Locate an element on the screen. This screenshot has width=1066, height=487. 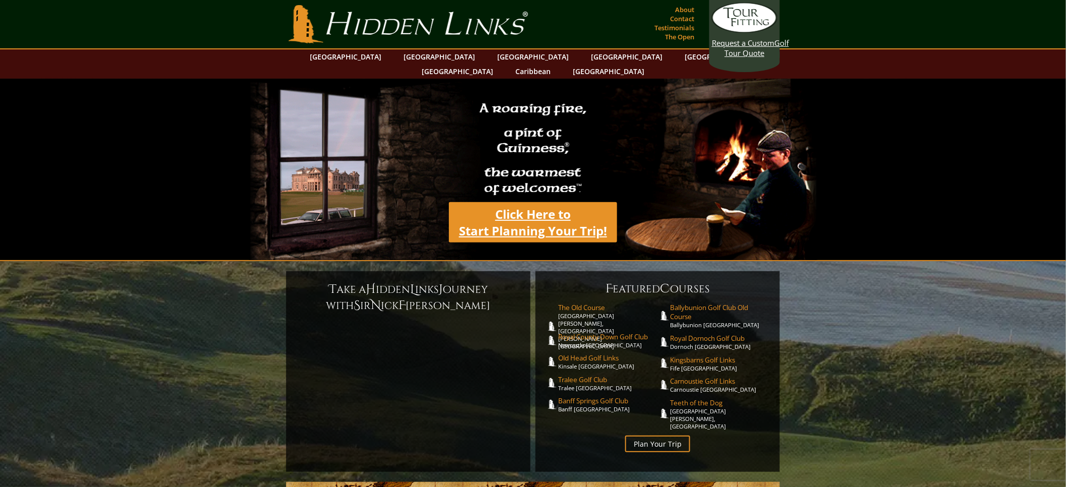
a: Testimonials is located at coordinates (674, 28).